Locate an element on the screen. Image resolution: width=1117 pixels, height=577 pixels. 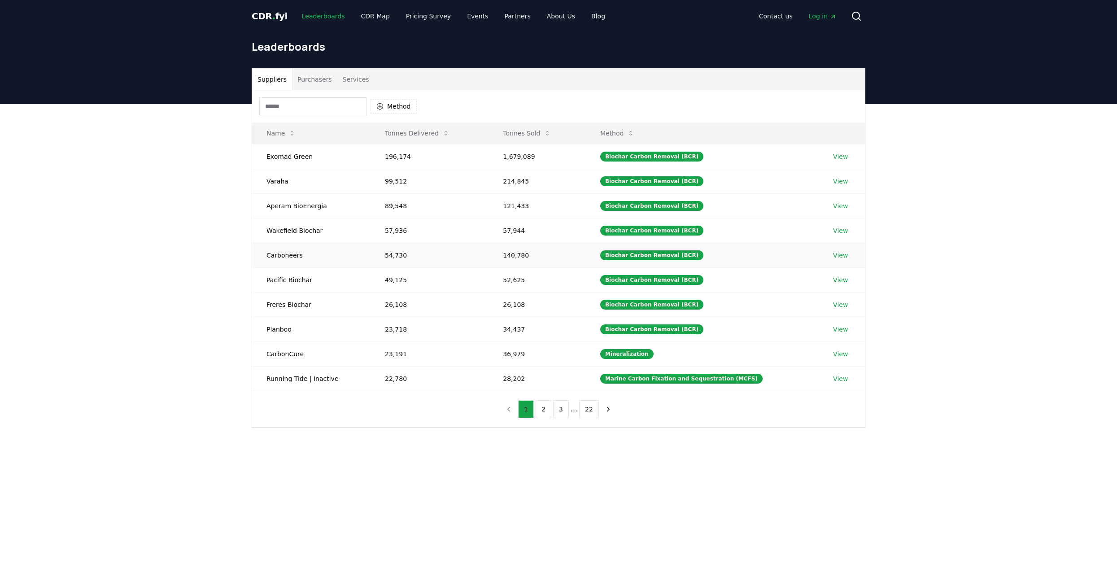
td: 99,512 is located at coordinates (429, 181).